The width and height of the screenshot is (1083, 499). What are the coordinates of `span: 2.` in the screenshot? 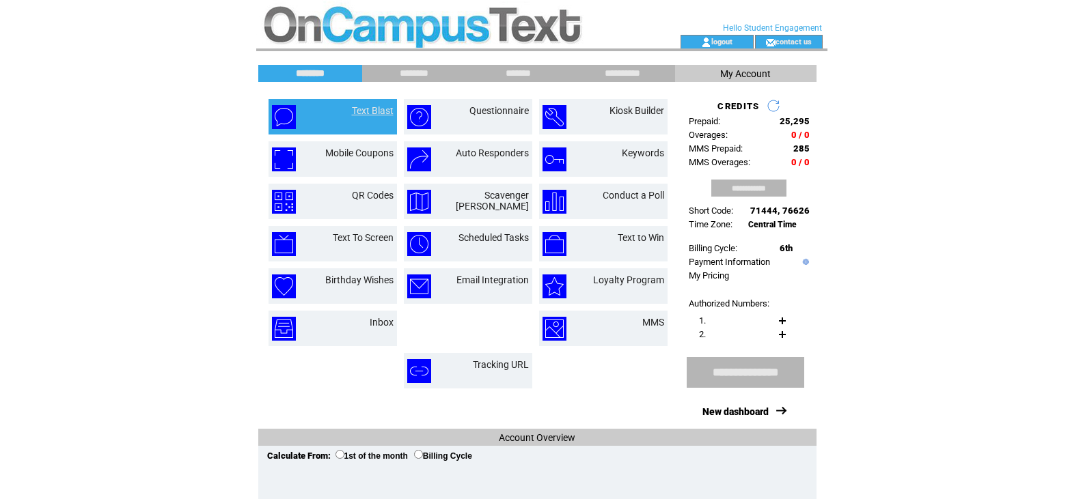 It's located at (702, 334).